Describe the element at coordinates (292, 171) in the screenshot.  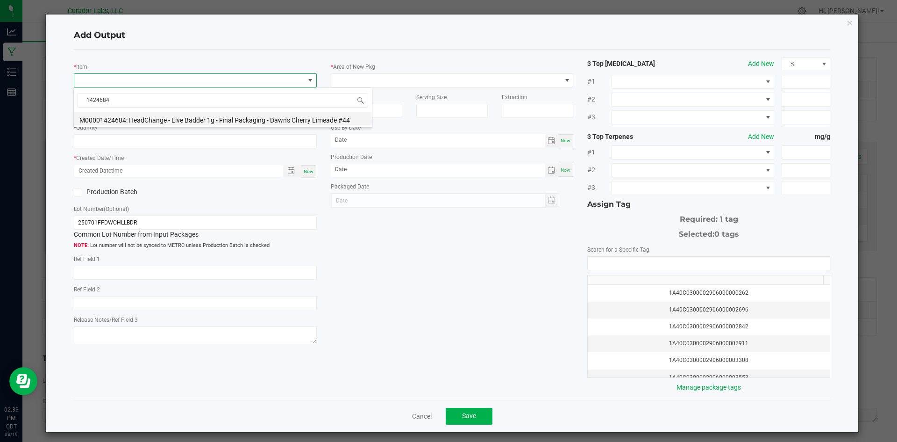
I see `span: Toggle popup` at that location.